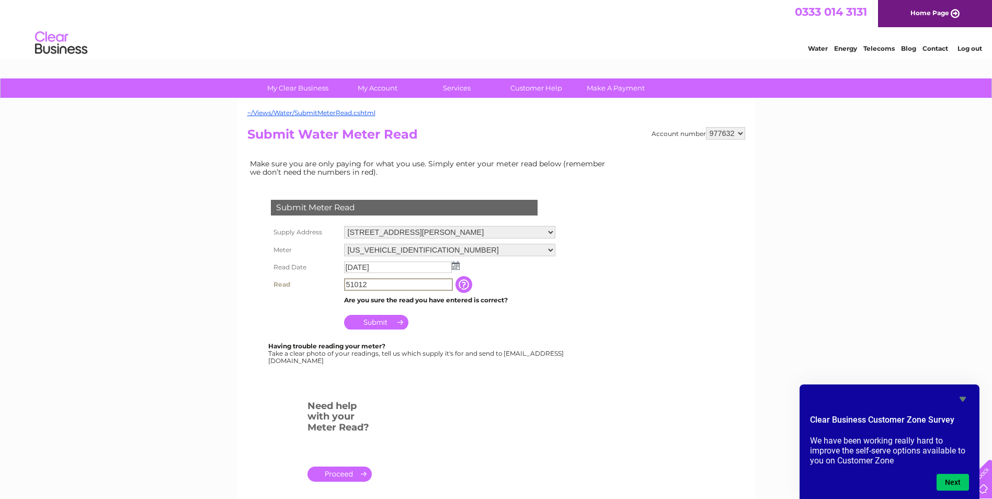  Describe the element at coordinates (698, 133) in the screenshot. I see `div: Account number` at that location.